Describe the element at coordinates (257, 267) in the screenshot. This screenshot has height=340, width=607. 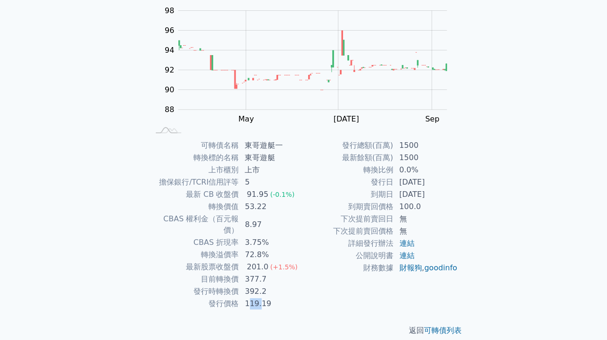
I see `div: 201.0` at that location.